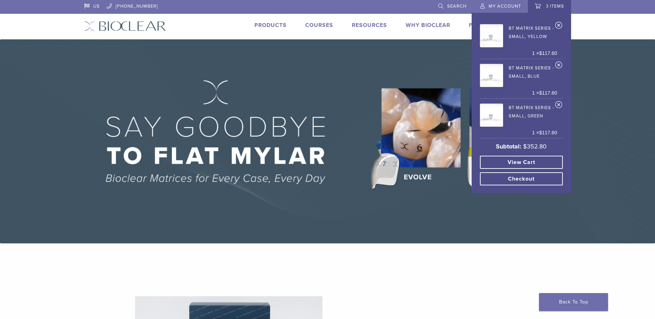 This screenshot has height=319, width=655. What do you see at coordinates (535, 146) in the screenshot?
I see `bdi: 352.80` at bounding box center [535, 146].